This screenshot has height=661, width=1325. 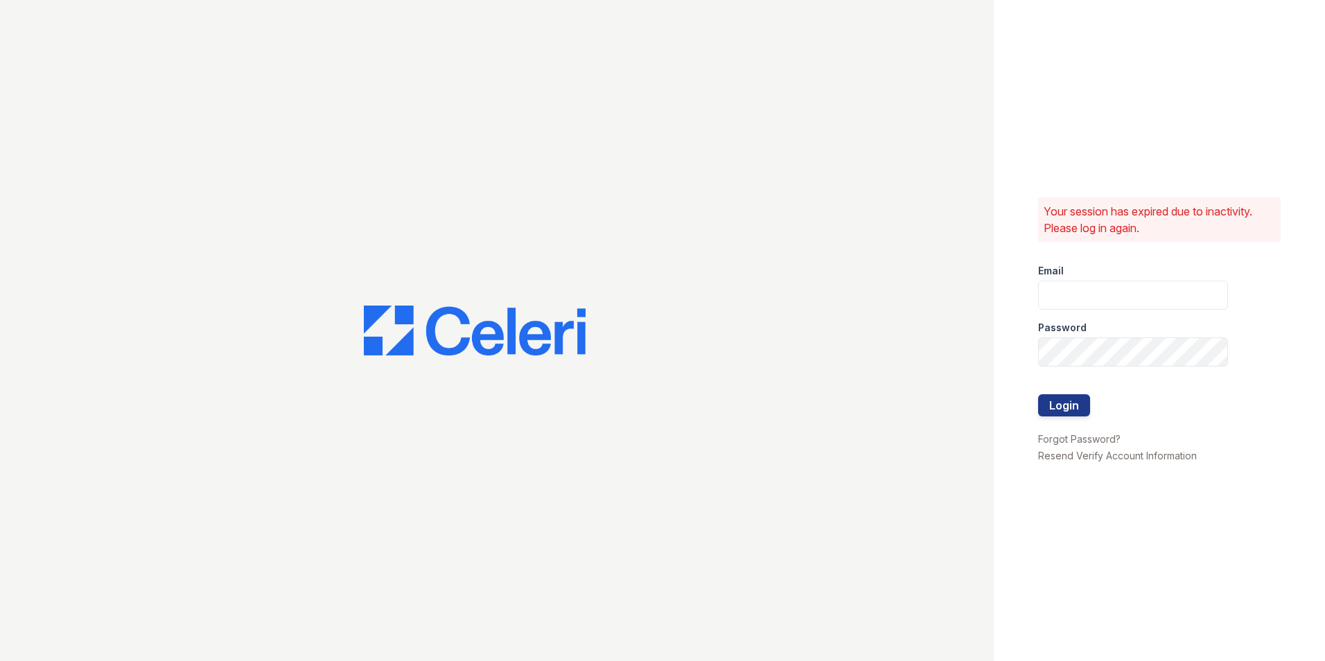 What do you see at coordinates (1064, 405) in the screenshot?
I see `button: Login` at bounding box center [1064, 405].